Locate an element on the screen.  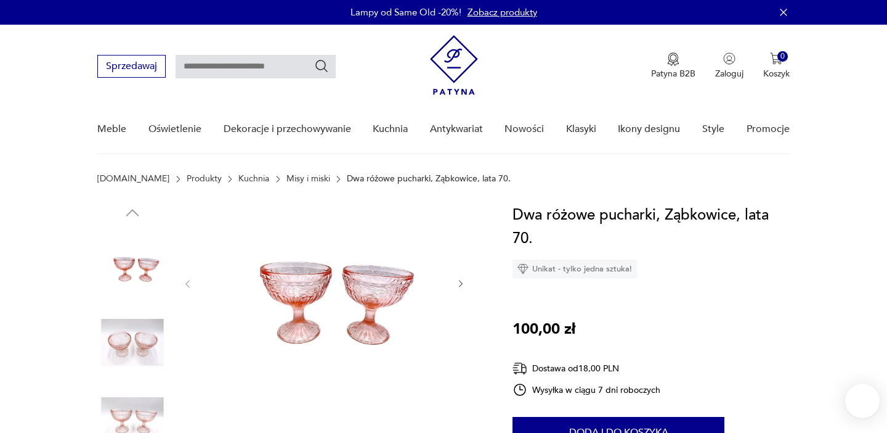
button: 0Koszyk is located at coordinates (777, 66).